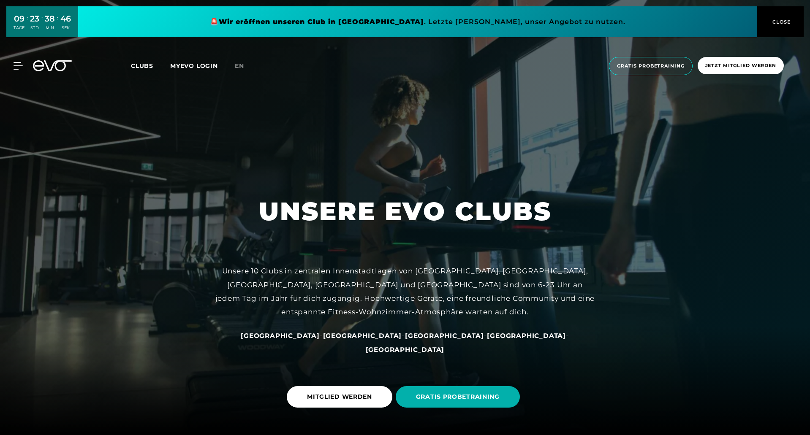 Image resolution: width=810 pixels, height=435 pixels. Describe the element at coordinates (651, 66) in the screenshot. I see `span: Gratis Probetraining` at that location.